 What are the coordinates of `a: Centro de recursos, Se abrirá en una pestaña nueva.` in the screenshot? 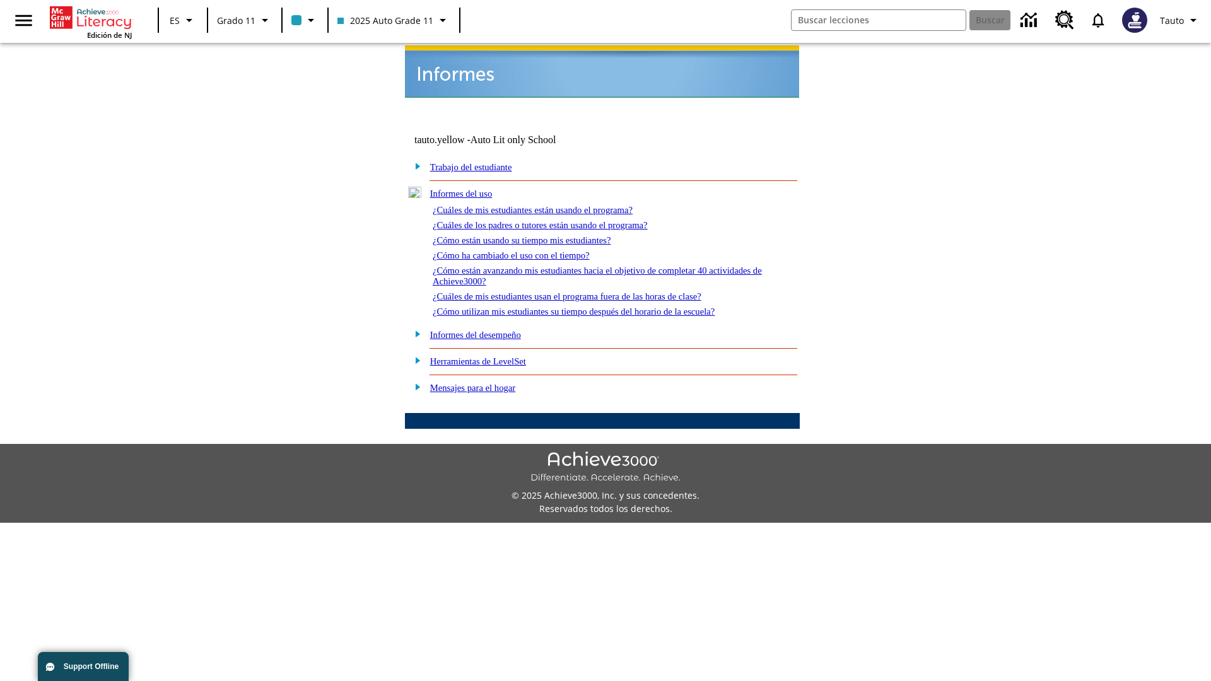 It's located at (1065, 20).